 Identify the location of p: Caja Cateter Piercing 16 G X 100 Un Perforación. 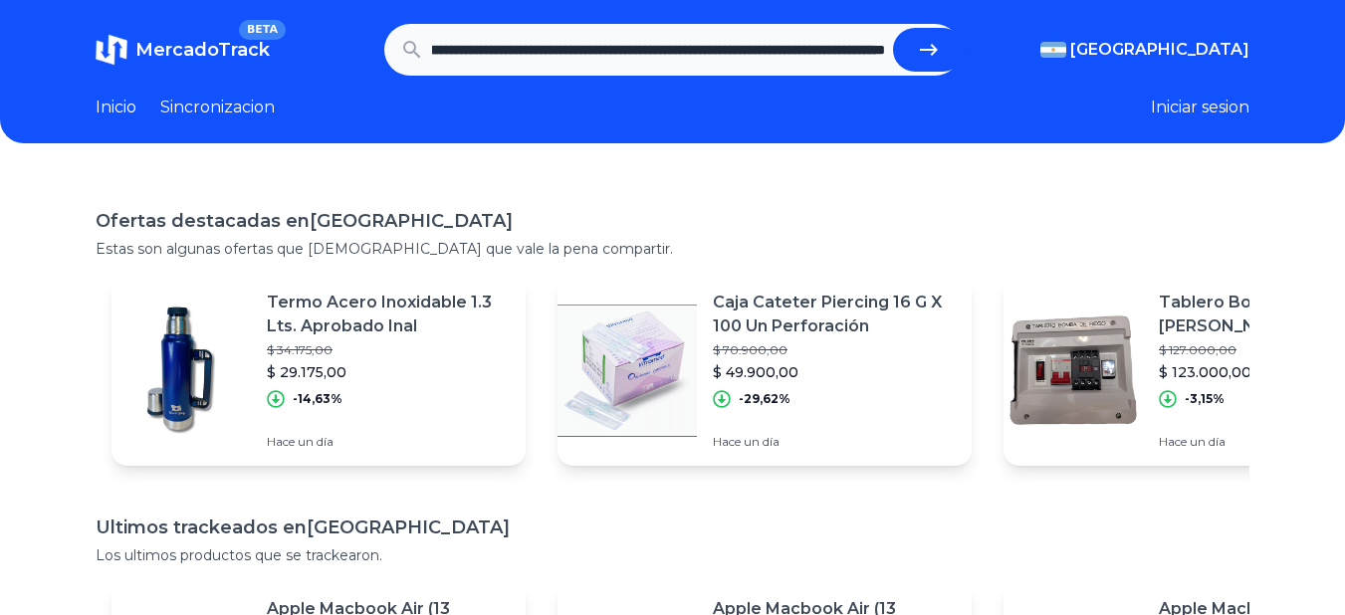
(834, 314).